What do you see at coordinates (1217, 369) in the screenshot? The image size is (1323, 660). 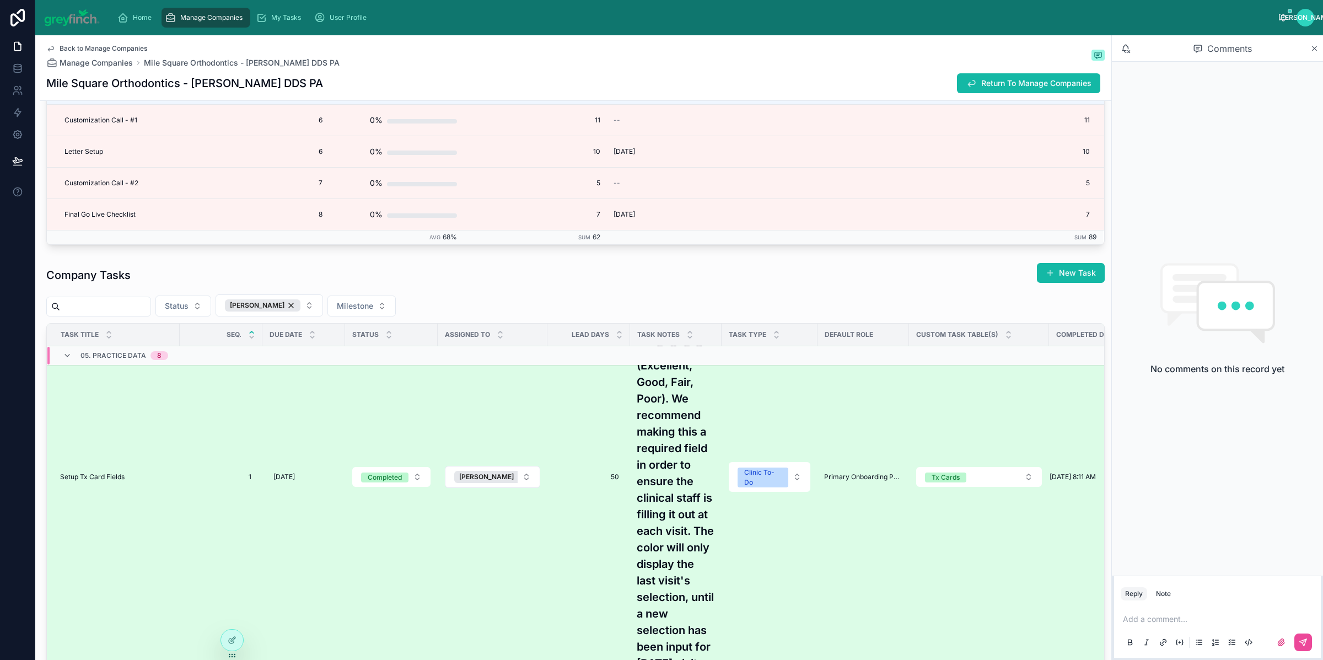 I see `h2: No comments on this record yet` at bounding box center [1217, 369].